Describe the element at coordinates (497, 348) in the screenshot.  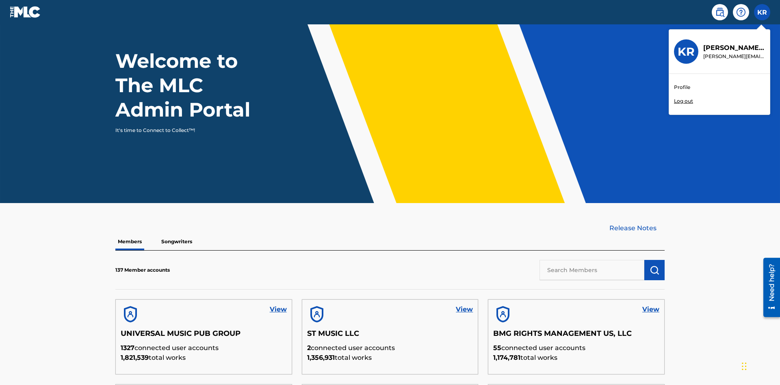
I see `span: 55` at that location.